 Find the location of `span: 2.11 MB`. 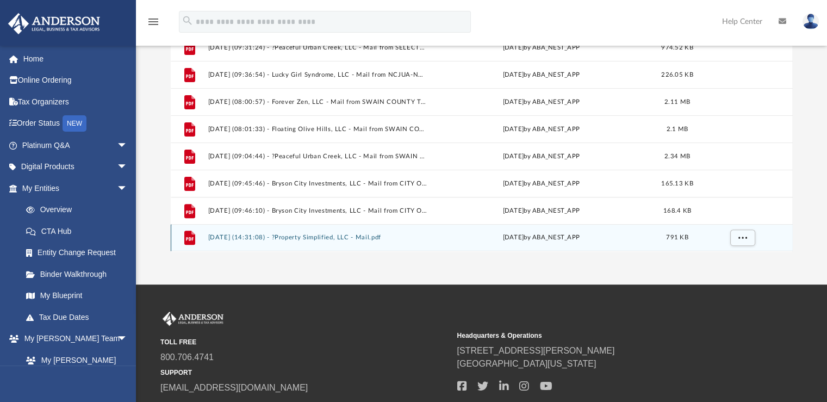

span: 2.11 MB is located at coordinates (677, 102).